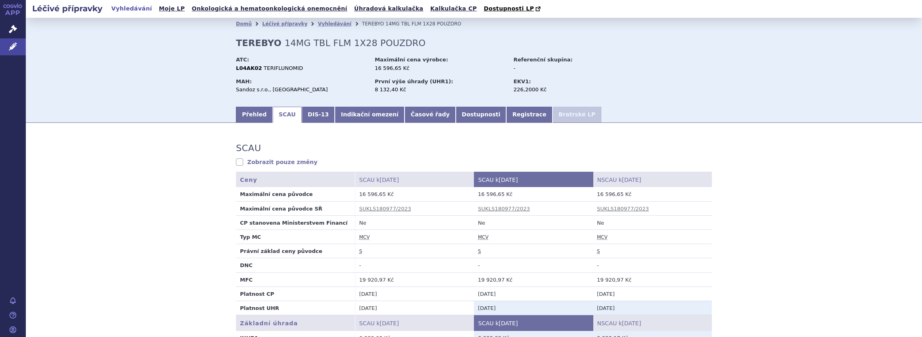 The image size is (922, 337). What do you see at coordinates (254, 115) in the screenshot?
I see `a: Přehled` at bounding box center [254, 115].